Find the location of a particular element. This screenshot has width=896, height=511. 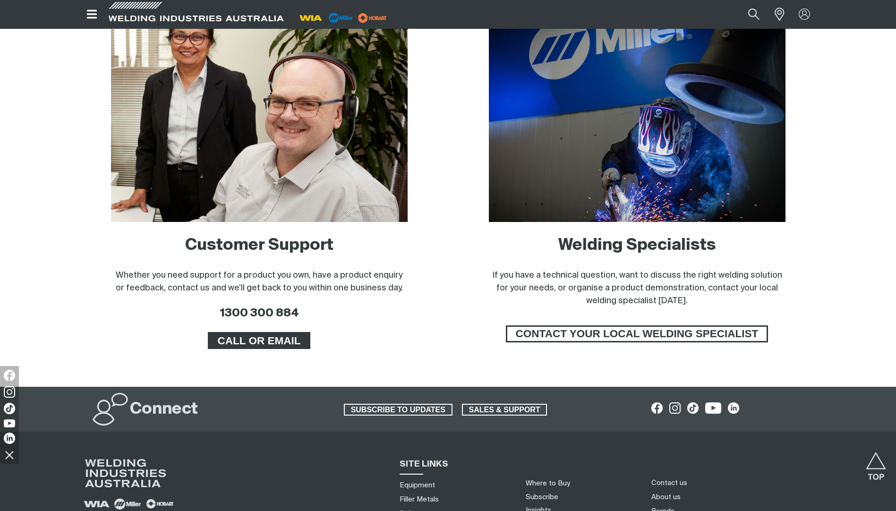

a: About us is located at coordinates (666, 497).